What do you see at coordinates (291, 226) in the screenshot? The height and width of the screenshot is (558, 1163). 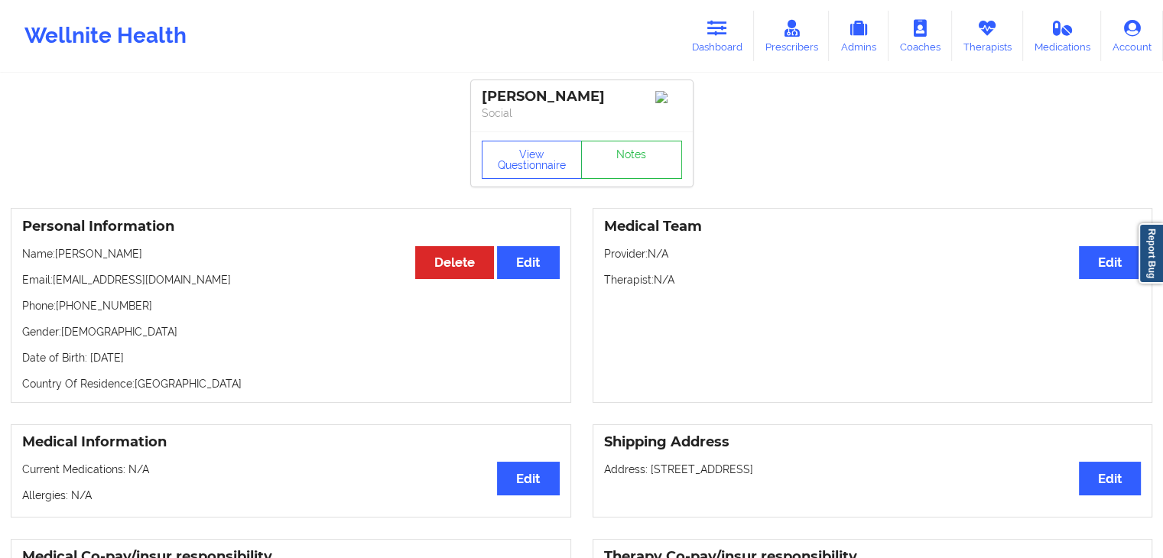 I see `h3: Personal Information` at bounding box center [291, 226].